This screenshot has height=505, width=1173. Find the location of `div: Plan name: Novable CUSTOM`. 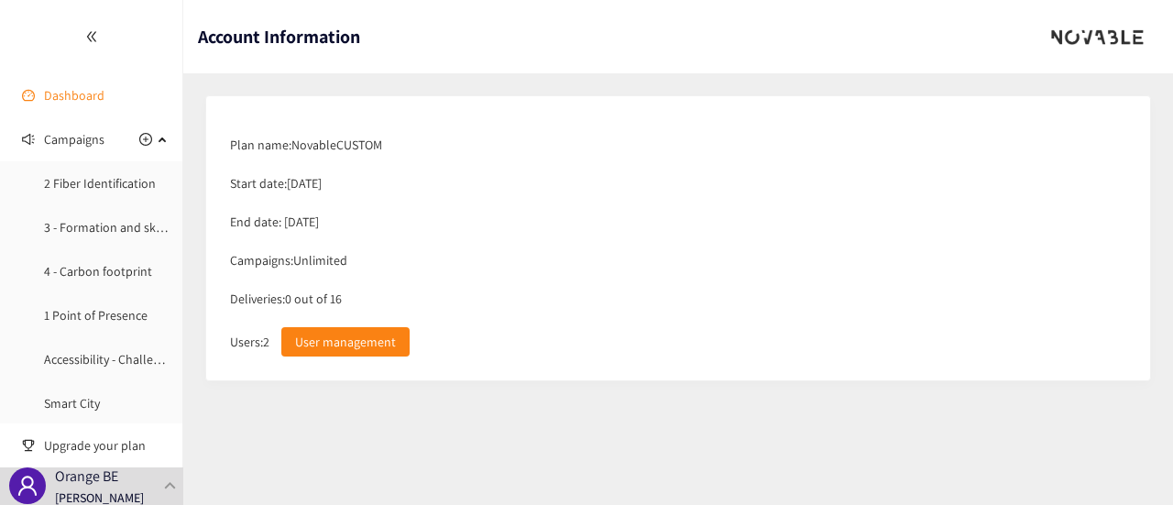

div: Plan name: Novable CUSTOM is located at coordinates (678, 145).